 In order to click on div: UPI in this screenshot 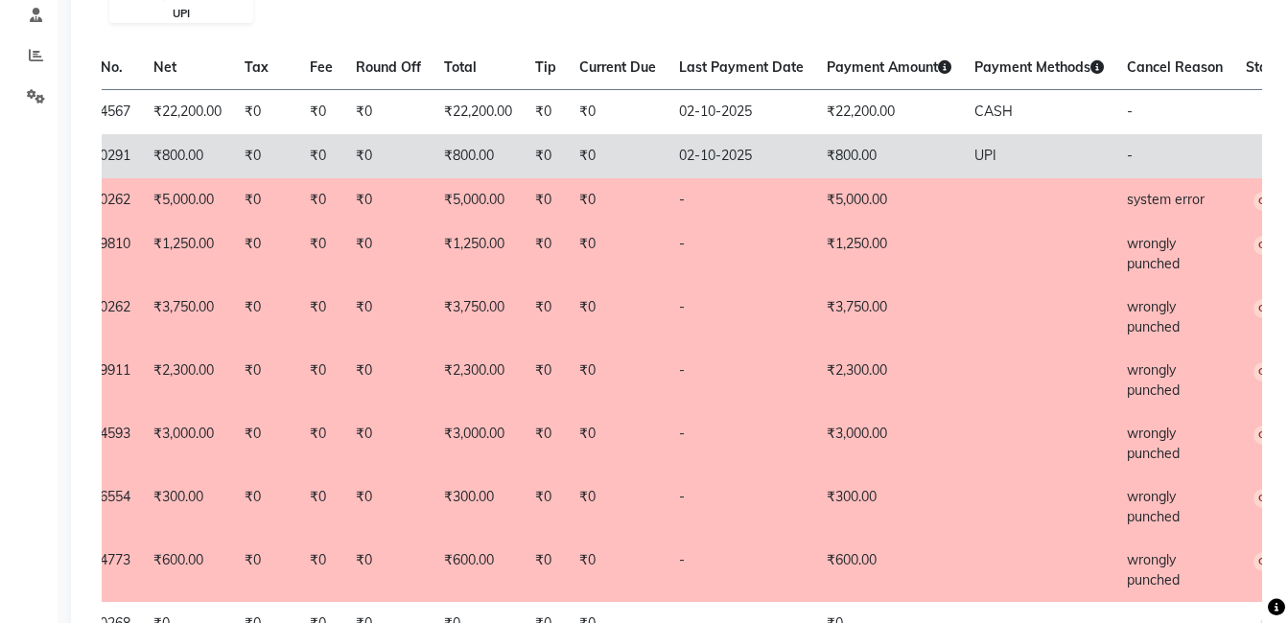, I will do `click(181, 13)`.